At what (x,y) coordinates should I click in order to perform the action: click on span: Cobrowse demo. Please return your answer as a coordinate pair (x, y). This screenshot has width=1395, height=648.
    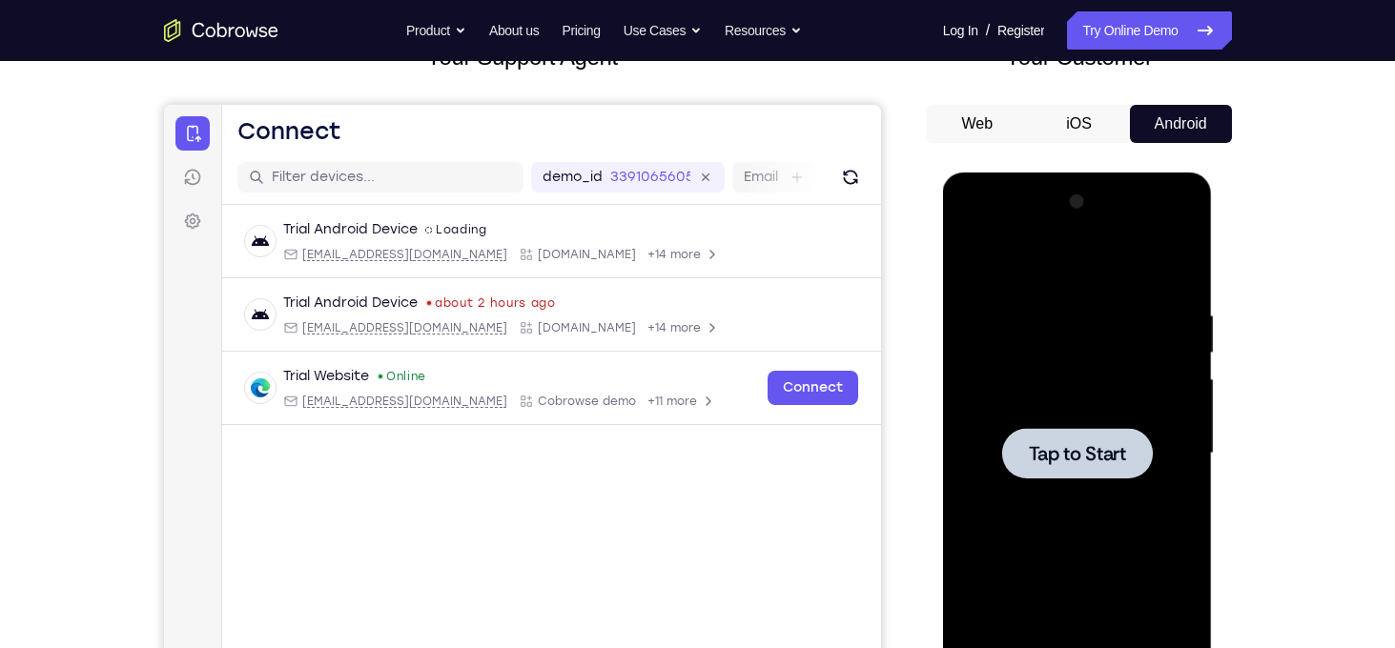
    Looking at the image, I should click on (422, 297).